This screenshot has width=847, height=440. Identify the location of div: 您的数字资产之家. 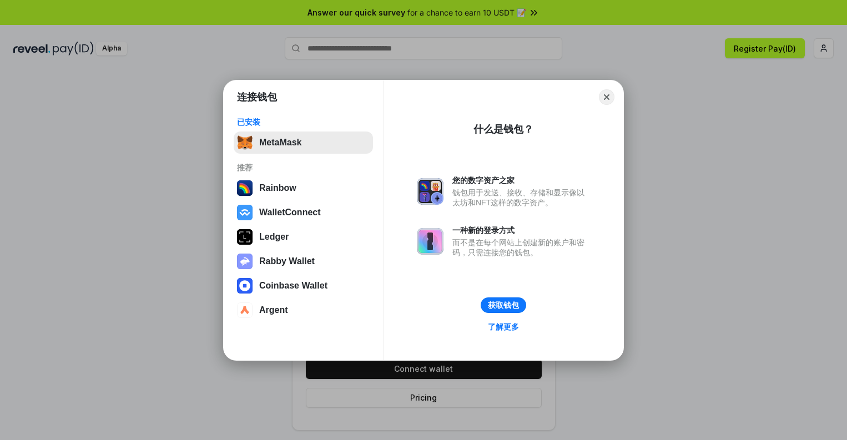
(521, 180).